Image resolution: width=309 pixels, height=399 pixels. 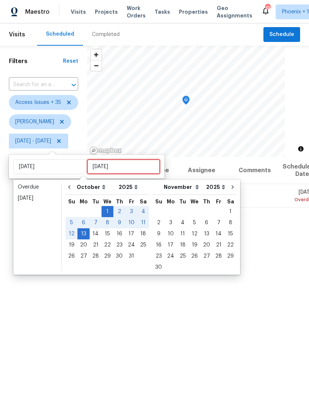 What do you see at coordinates (207, 201) in the screenshot?
I see `abbr: Thursday` at bounding box center [207, 201].